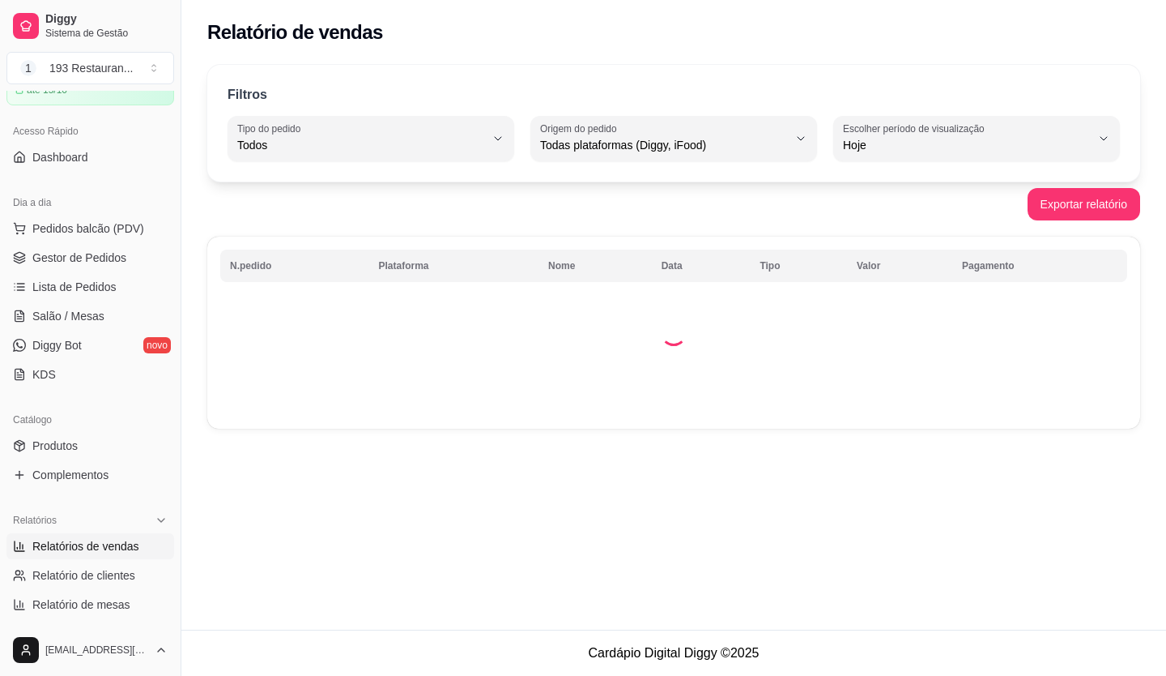 The width and height of the screenshot is (1166, 676). I want to click on span: Diggy, so click(106, 19).